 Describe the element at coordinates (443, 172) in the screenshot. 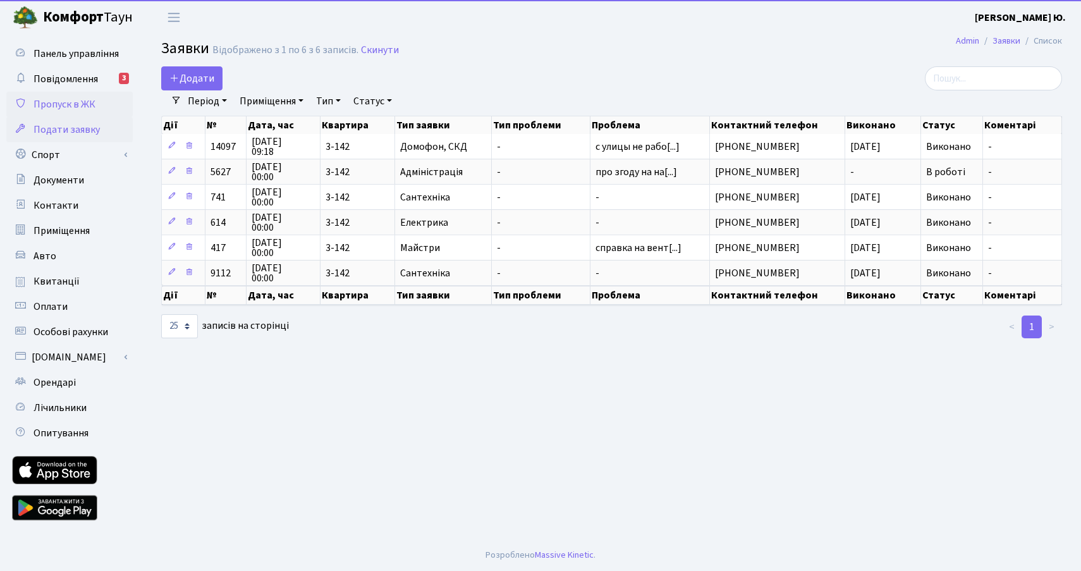

I see `span: Адміністрація` at that location.